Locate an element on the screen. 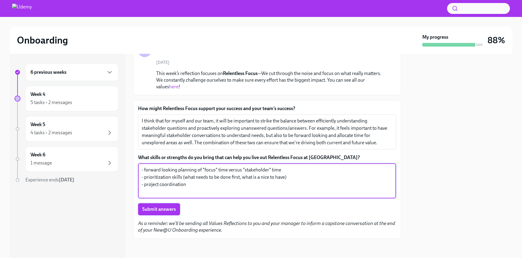 The height and width of the screenshot is (264, 522). h6: 6 previous weeks is located at coordinates (48, 72).